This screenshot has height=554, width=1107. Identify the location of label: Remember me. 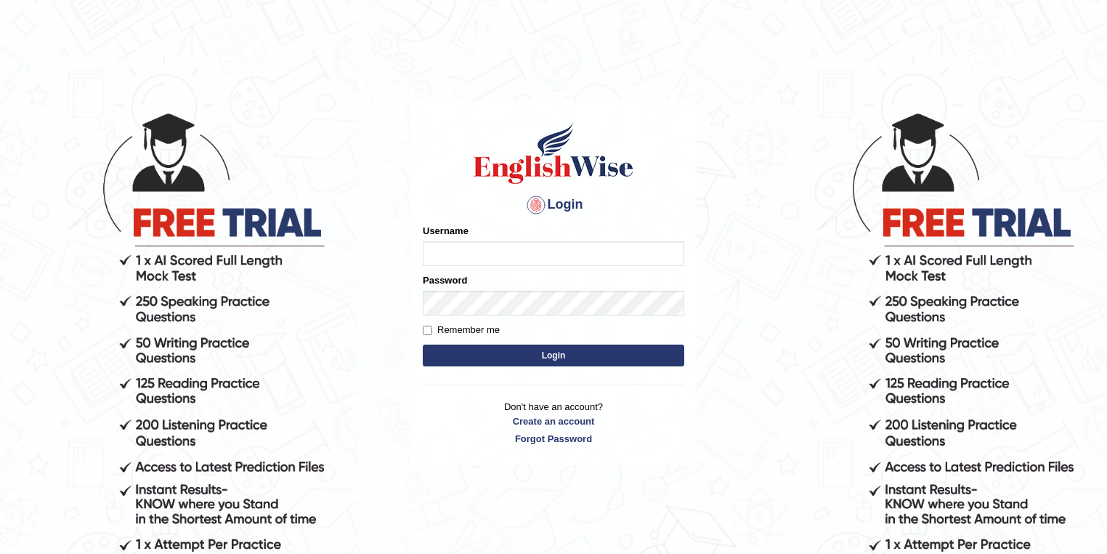
(461, 330).